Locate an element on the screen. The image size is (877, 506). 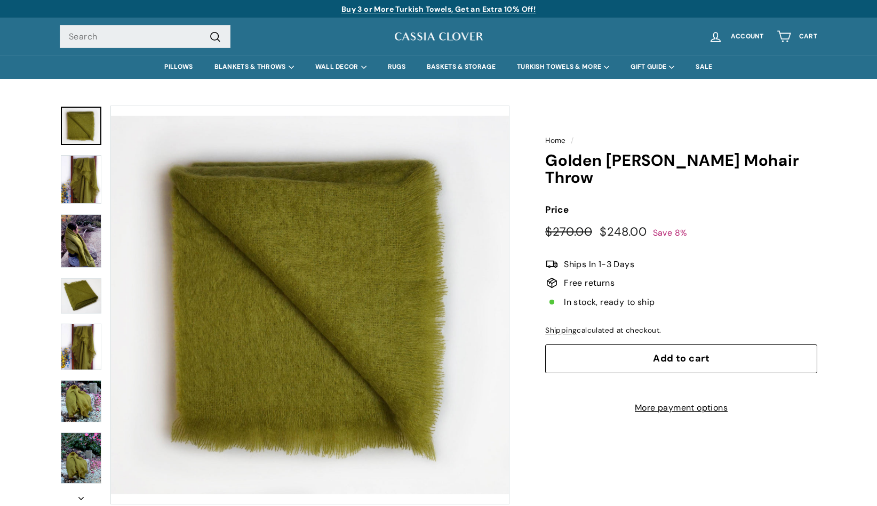
div: Primary is located at coordinates (439, 67).